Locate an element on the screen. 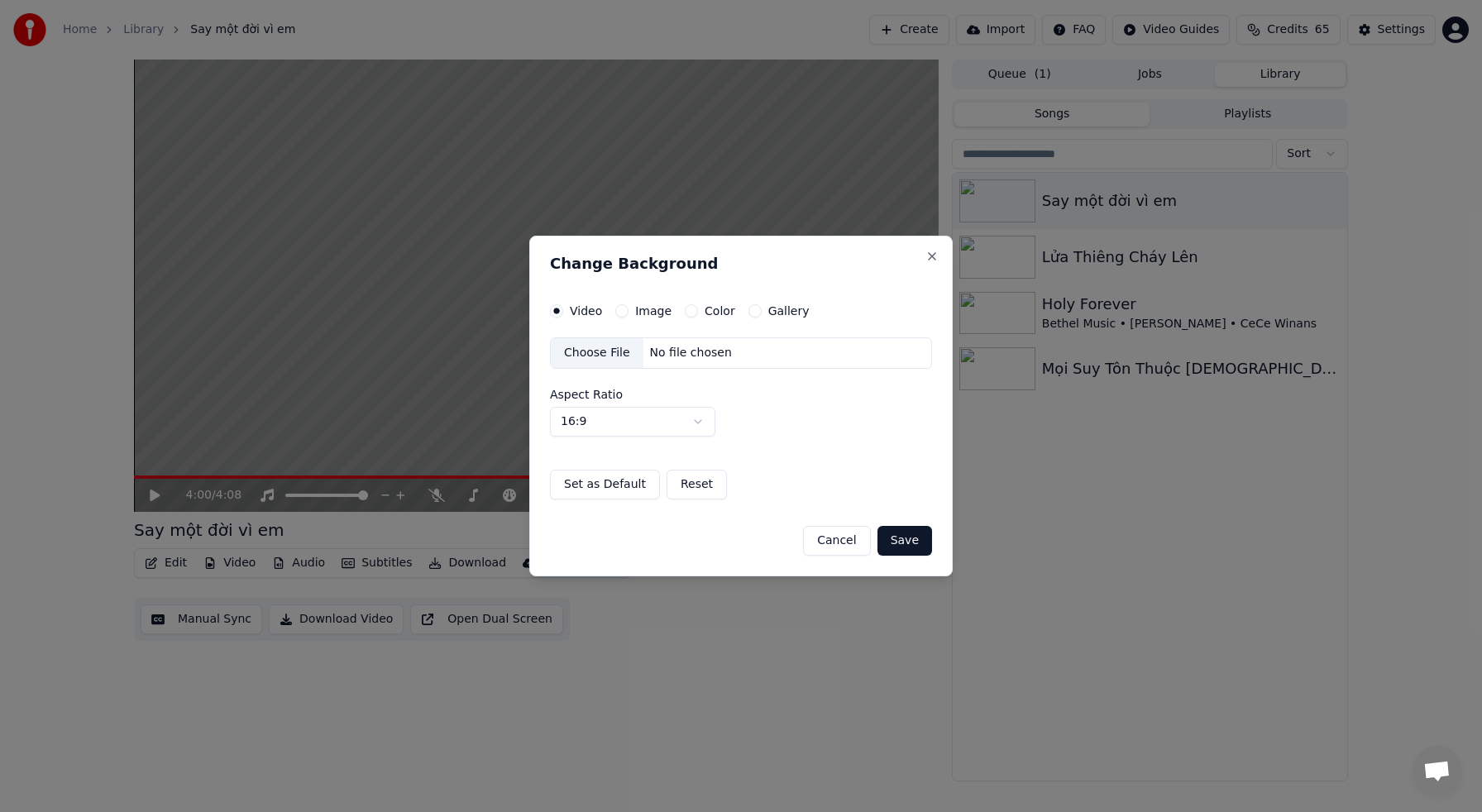 The height and width of the screenshot is (812, 1482). label: Image is located at coordinates (653, 311).